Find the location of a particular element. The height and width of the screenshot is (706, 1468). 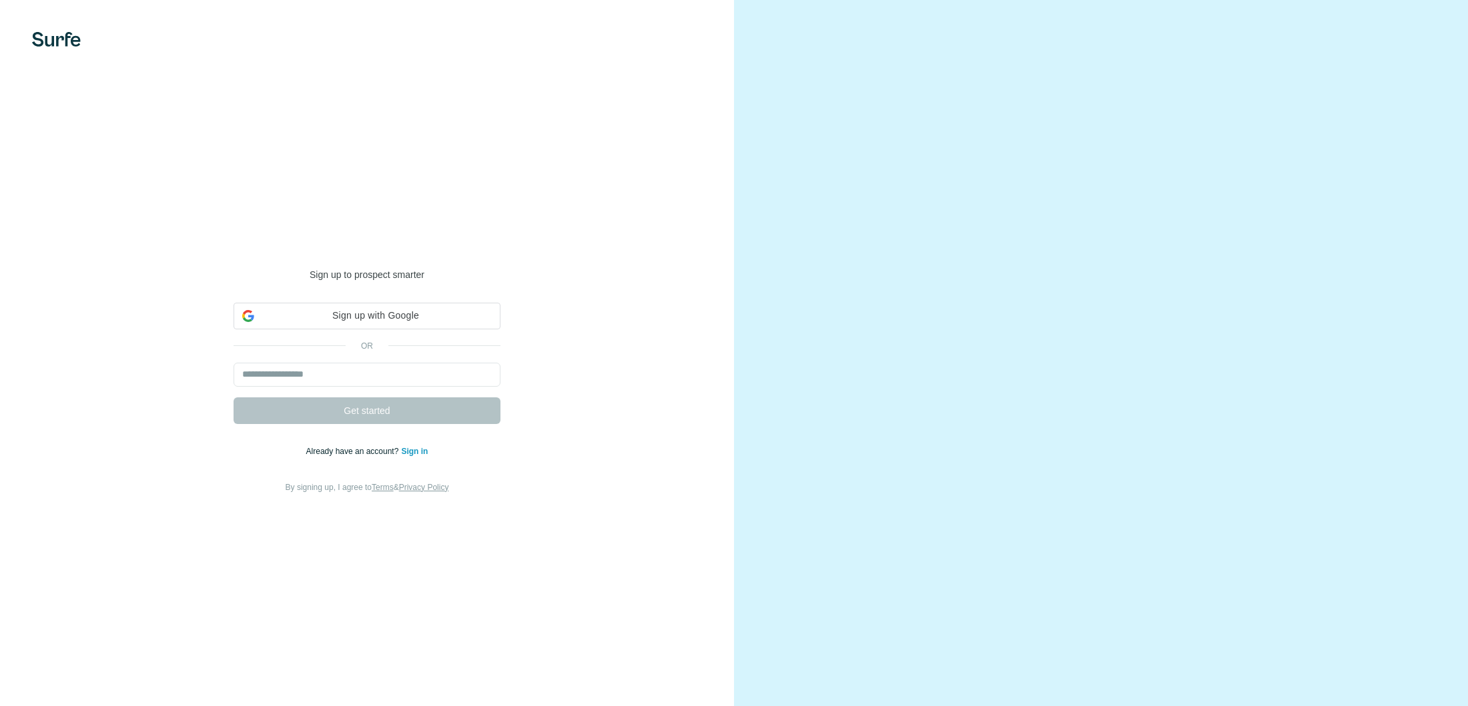

span: By signing up, I agree to & is located at coordinates (367, 488).